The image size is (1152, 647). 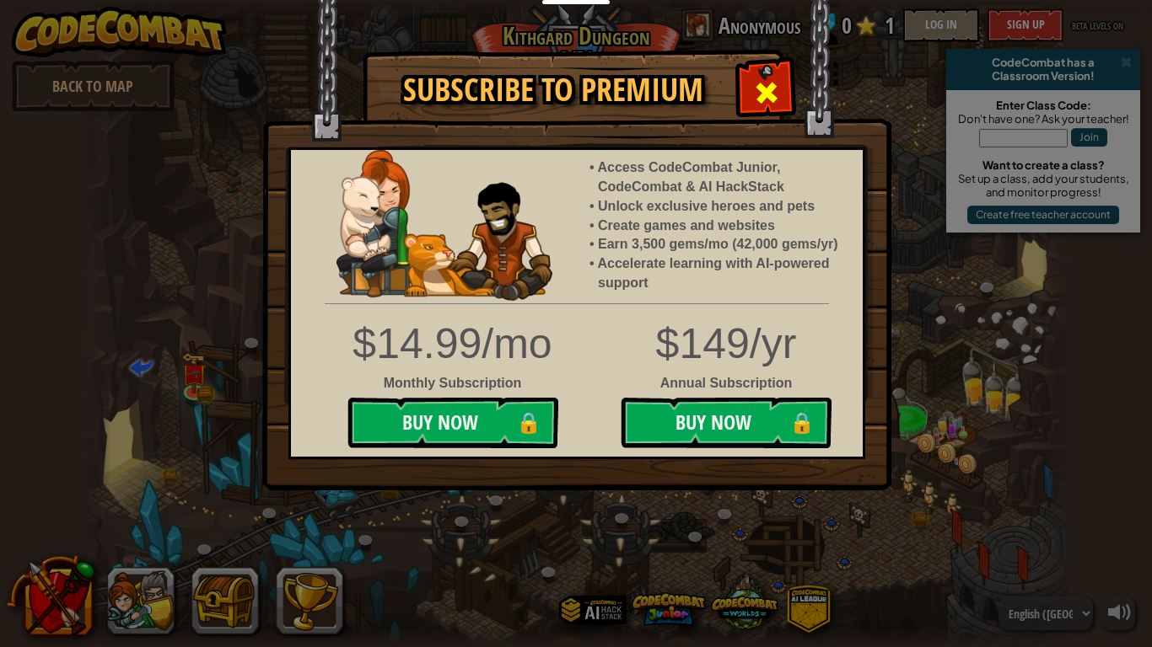 I want to click on div: Monthly Subscription, so click(x=452, y=384).